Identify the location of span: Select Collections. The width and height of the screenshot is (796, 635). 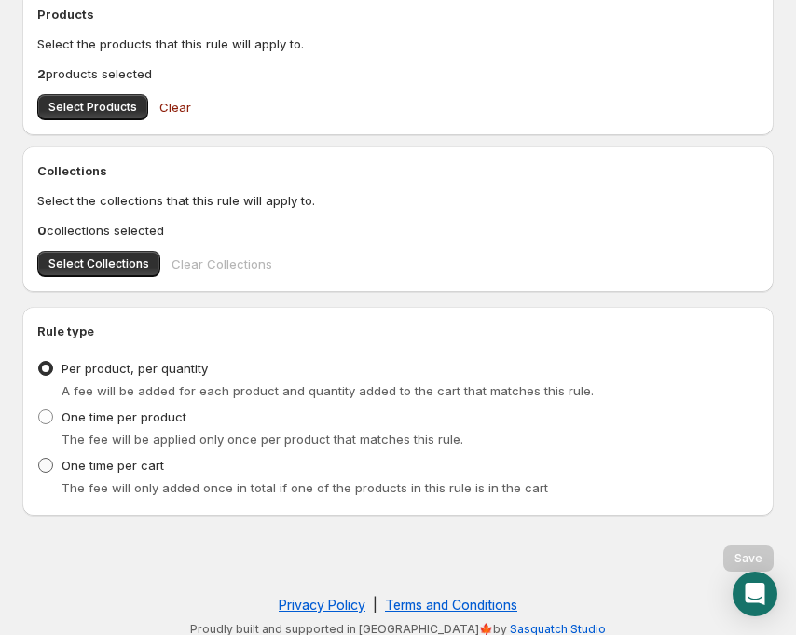
(99, 264).